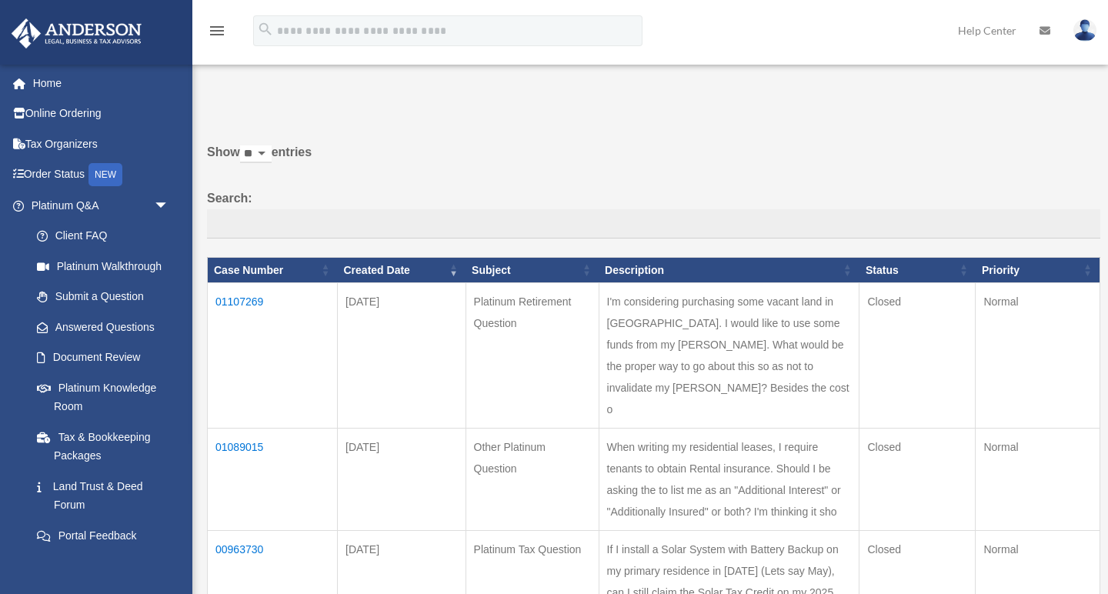 Image resolution: width=1108 pixels, height=594 pixels. What do you see at coordinates (532, 270) in the screenshot?
I see `th: Subject: activate to sort column ascending` at bounding box center [532, 270].